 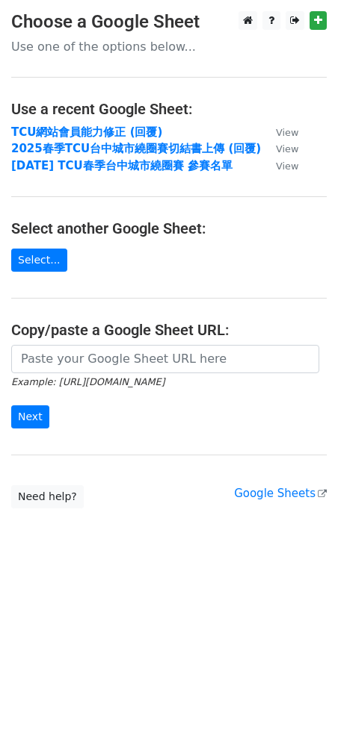 I want to click on a: Google Sheets, so click(x=280, y=494).